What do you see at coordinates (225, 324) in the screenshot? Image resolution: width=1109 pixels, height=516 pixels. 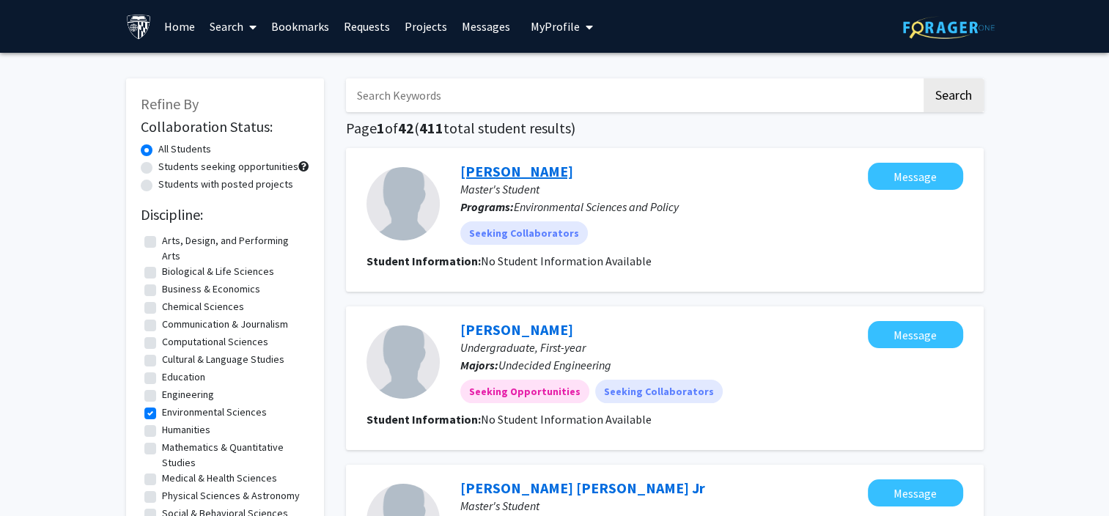 I see `label: Communication & Journalism` at bounding box center [225, 324].